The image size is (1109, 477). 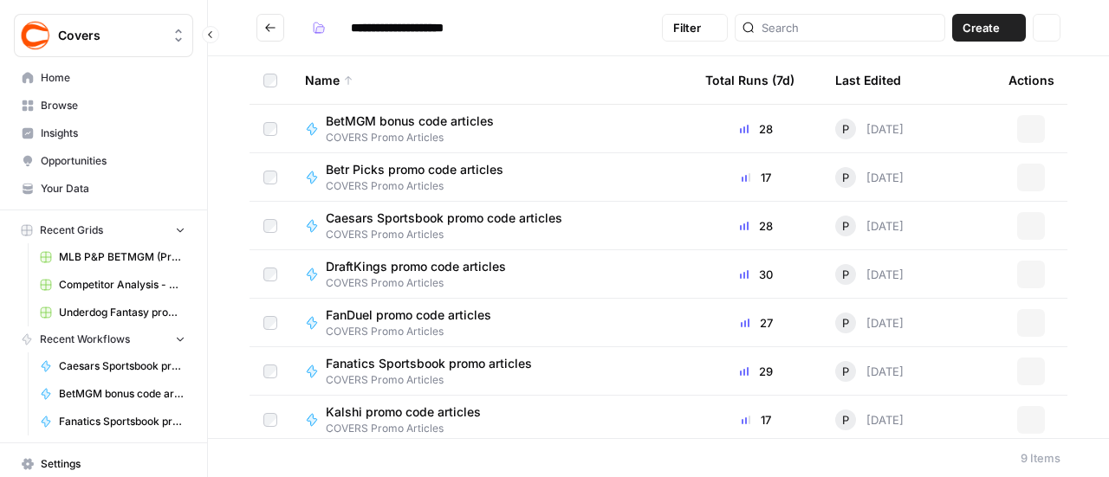 What do you see at coordinates (113, 313) in the screenshot?
I see `a: Underdog Fantasy promo code articles Grid` at bounding box center [113, 313].